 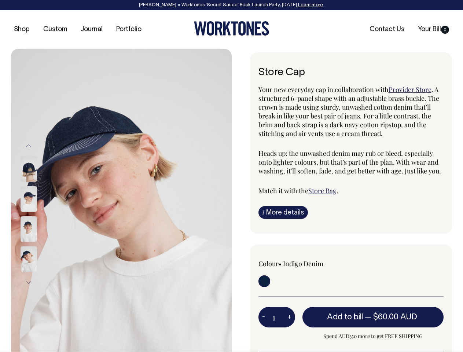 What do you see at coordinates (92, 29) in the screenshot?
I see `a: Journal` at bounding box center [92, 29].